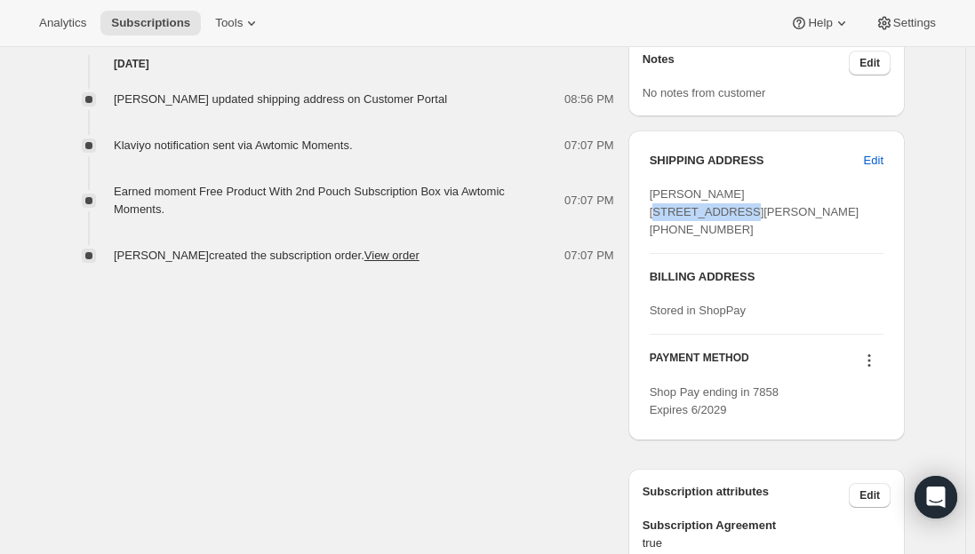  Describe the element at coordinates (714, 401) in the screenshot. I see `span: Shop Pay ending in 7858 Expires 6/2029` at that location.